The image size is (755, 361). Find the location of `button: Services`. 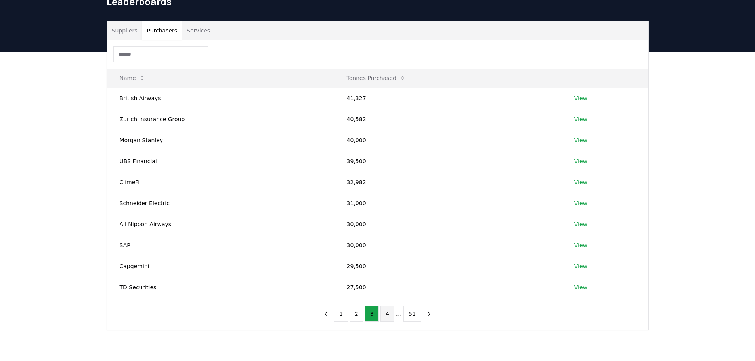

button: Services is located at coordinates (198, 31).